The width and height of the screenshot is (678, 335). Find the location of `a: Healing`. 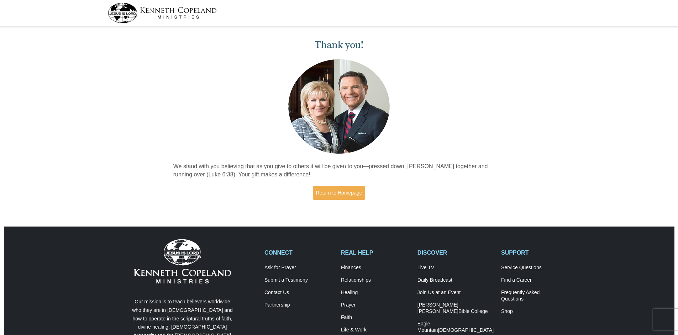

a: Healing is located at coordinates (375, 293).